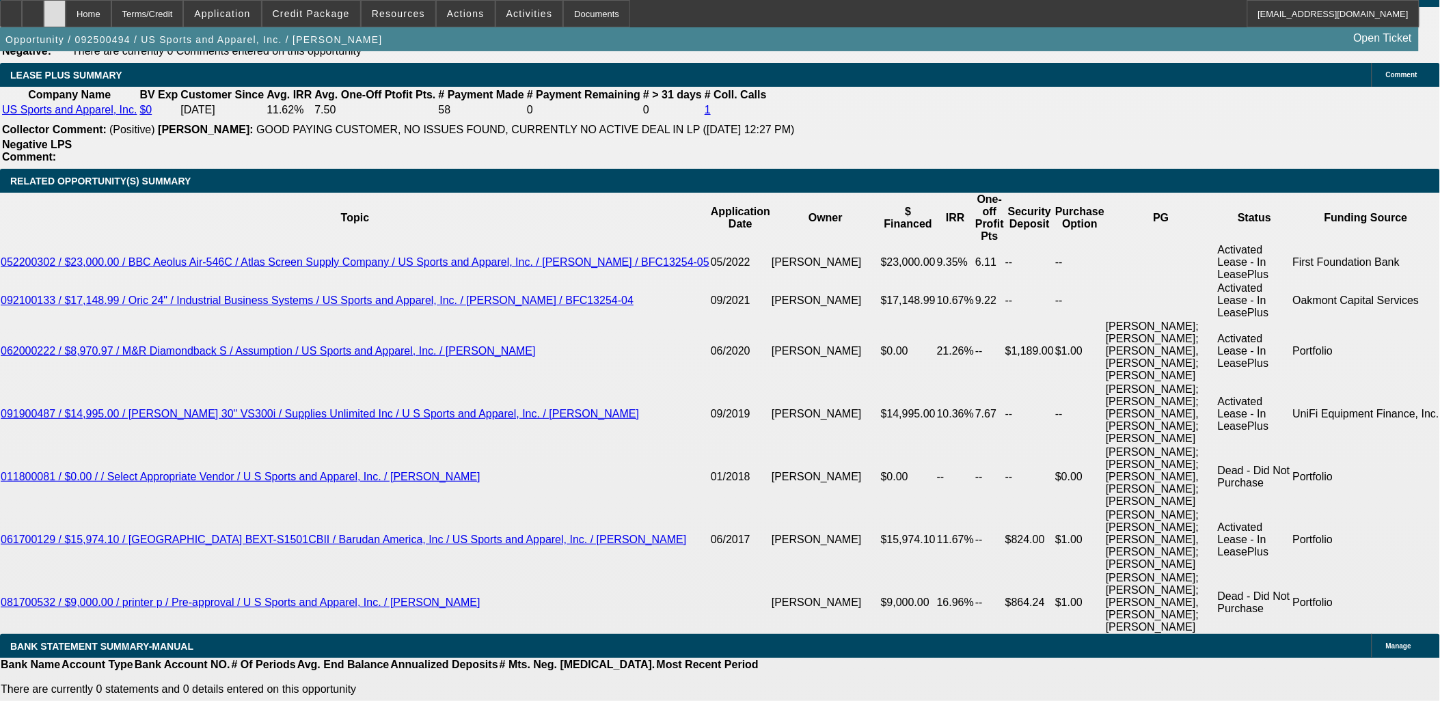  What do you see at coordinates (481, 110) in the screenshot?
I see `td: 58` at bounding box center [481, 110].